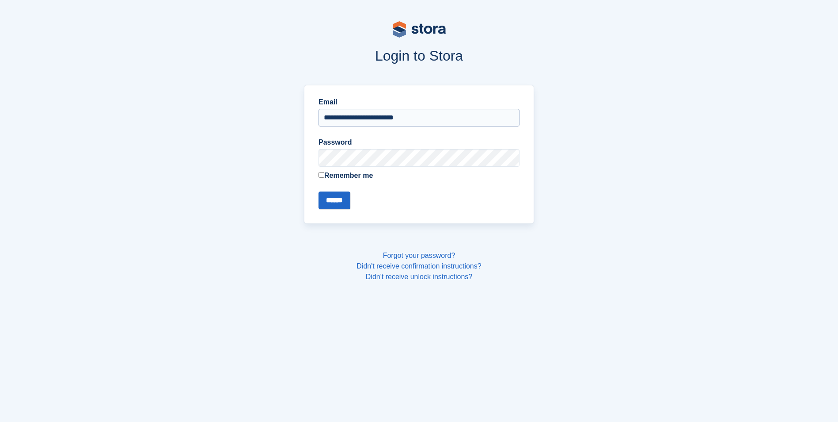 The width and height of the screenshot is (838, 422). Describe the element at coordinates (419, 266) in the screenshot. I see `a: Didn't receive confirmation instructions?` at that location.